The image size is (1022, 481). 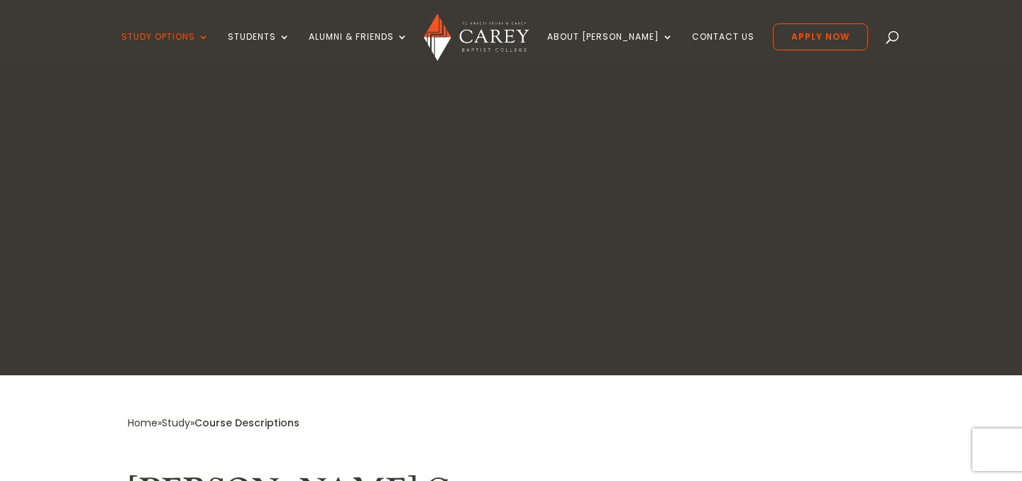 I want to click on a: Study Options, so click(x=165, y=48).